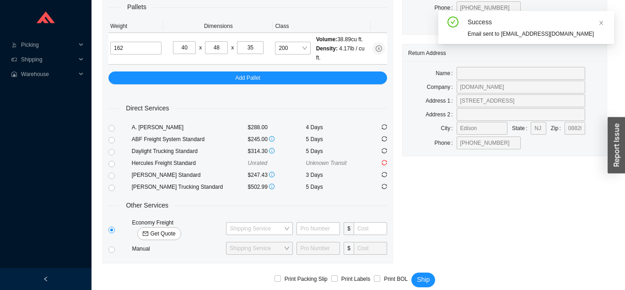 The image size is (625, 290). I want to click on span: Density:, so click(327, 48).